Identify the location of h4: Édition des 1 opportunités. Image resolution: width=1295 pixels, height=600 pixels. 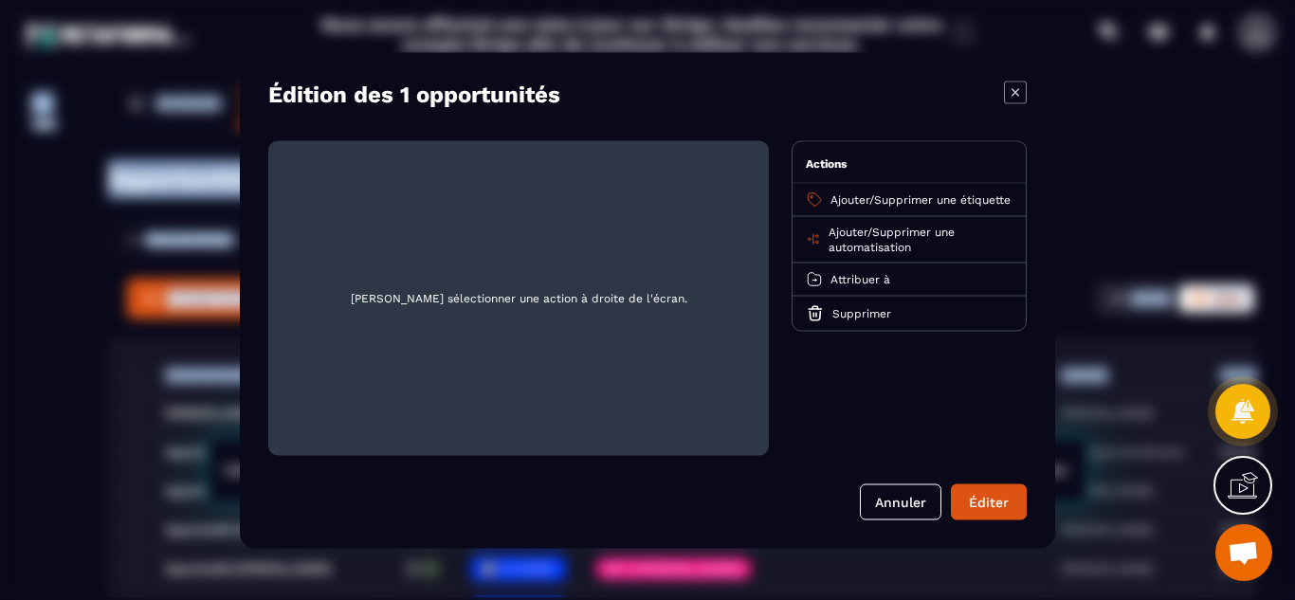
(414, 94).